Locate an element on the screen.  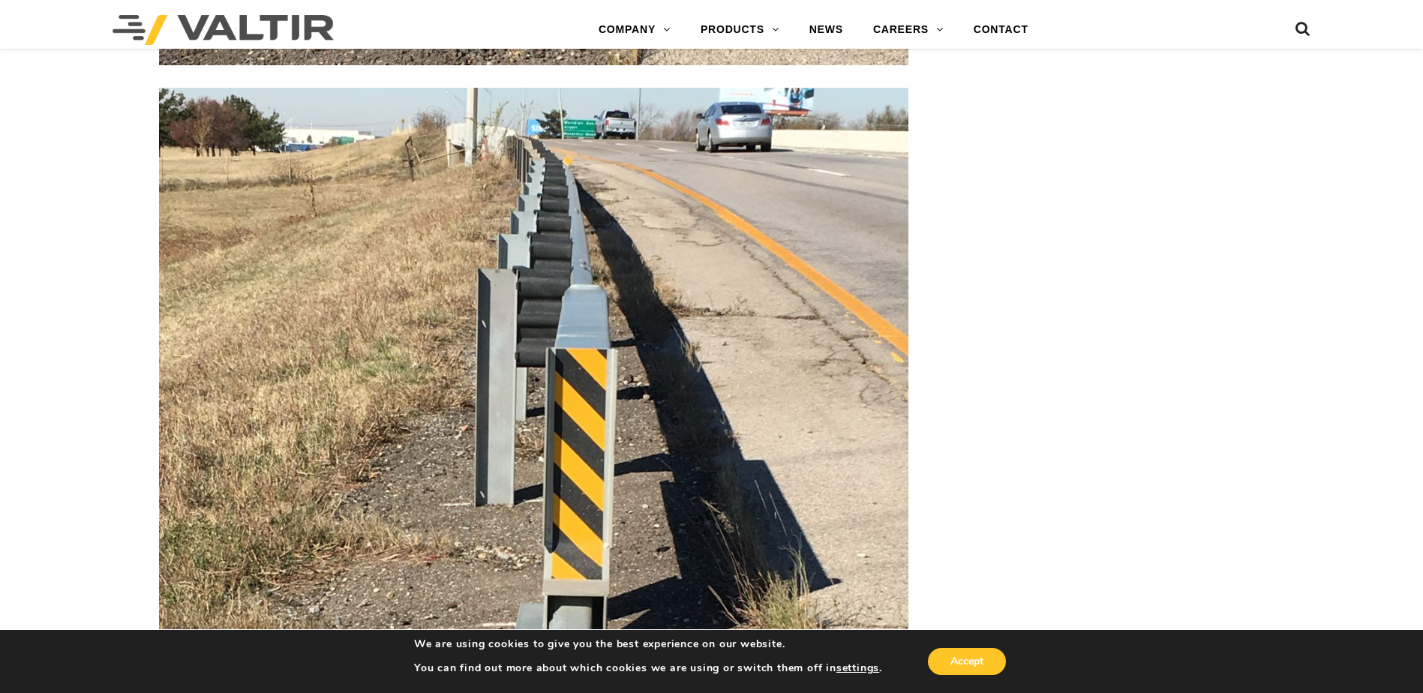
a: COMPANY is located at coordinates (635, 30).